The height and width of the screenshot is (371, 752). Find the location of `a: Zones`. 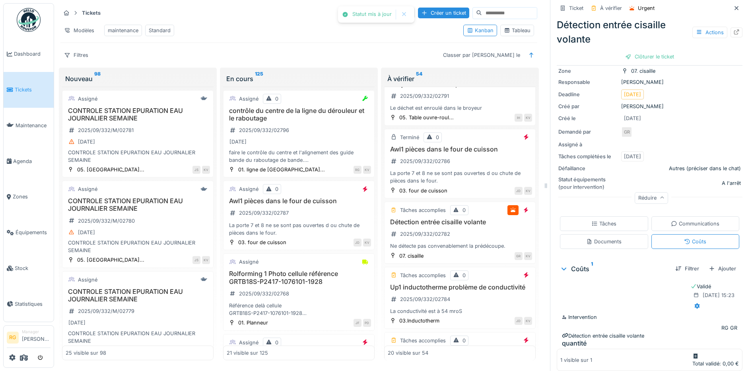

a: Zones is located at coordinates (29, 197).